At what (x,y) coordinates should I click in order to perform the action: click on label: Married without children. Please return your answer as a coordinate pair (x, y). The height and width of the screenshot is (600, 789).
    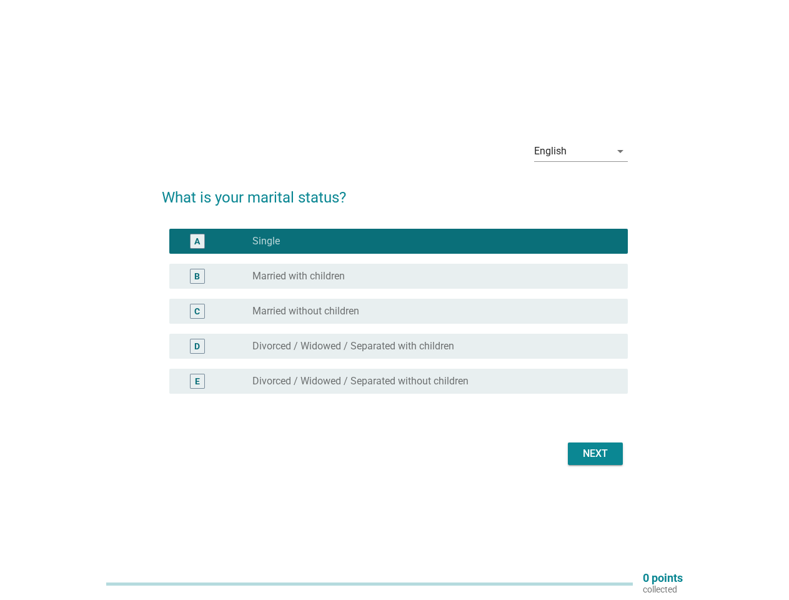
    Looking at the image, I should click on (305, 311).